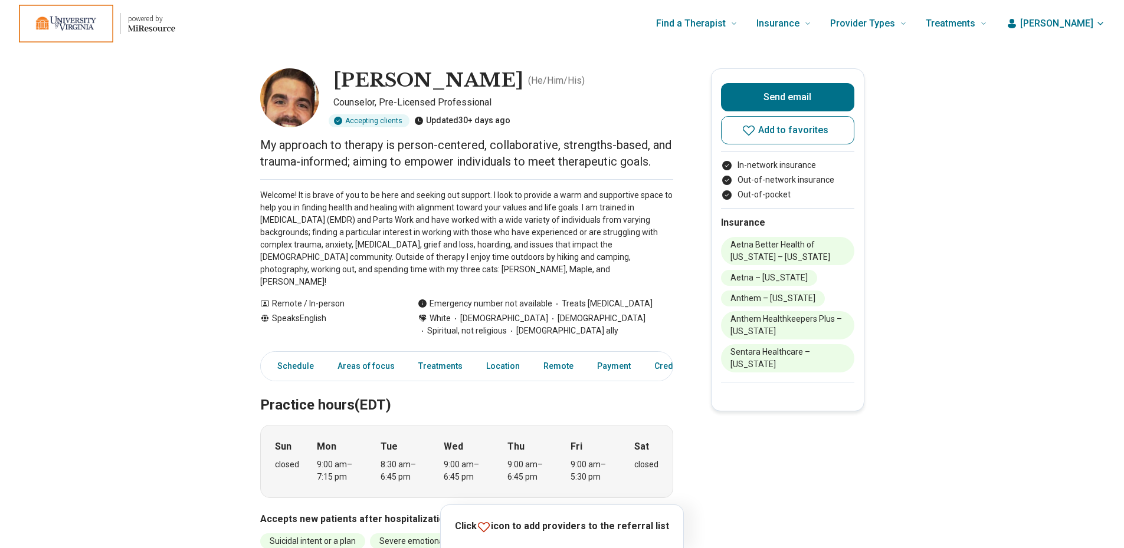 This screenshot has height=548, width=1124. Describe the element at coordinates (467, 153) in the screenshot. I see `p: My approach to therapy is person-centered, collaborative, strengths-based, and trauma-informed; a...` at that location.